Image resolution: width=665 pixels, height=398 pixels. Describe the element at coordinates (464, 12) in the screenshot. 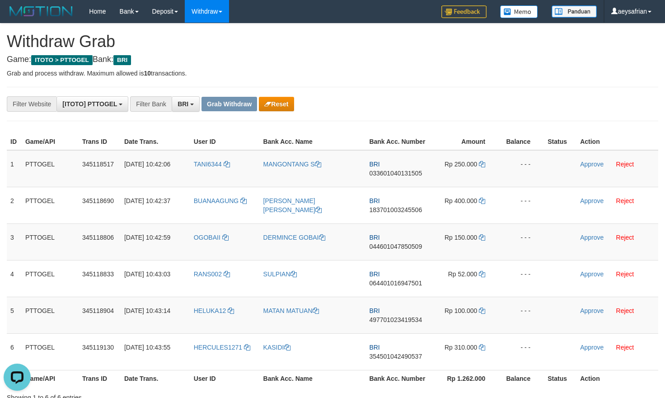

I see `img: Feedback.jpg` at that location.